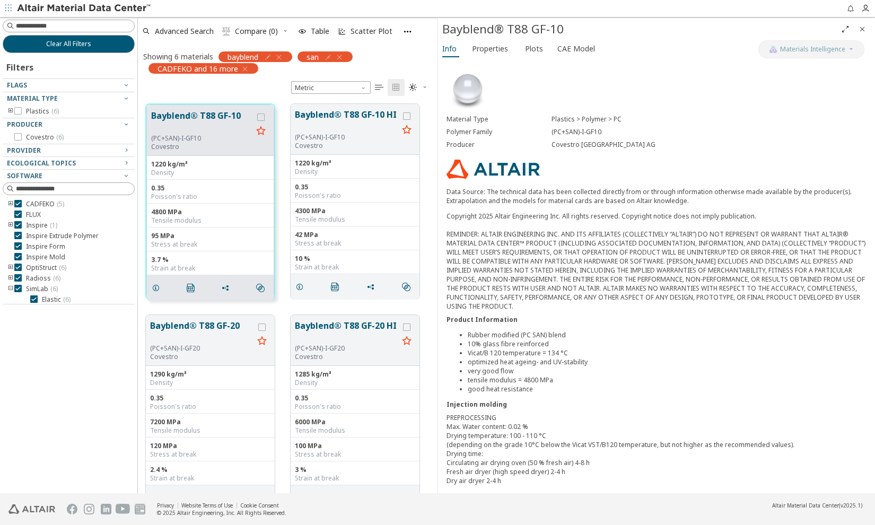  What do you see at coordinates (62, 236) in the screenshot?
I see `span: Inspire Extrude Polymer` at bounding box center [62, 236].